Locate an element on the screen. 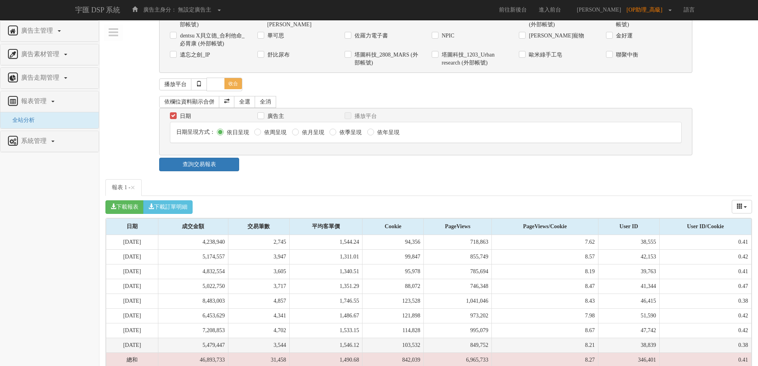 Image resolution: width=758 pixels, height=366 pixels. div: PageViews is located at coordinates (457, 226).